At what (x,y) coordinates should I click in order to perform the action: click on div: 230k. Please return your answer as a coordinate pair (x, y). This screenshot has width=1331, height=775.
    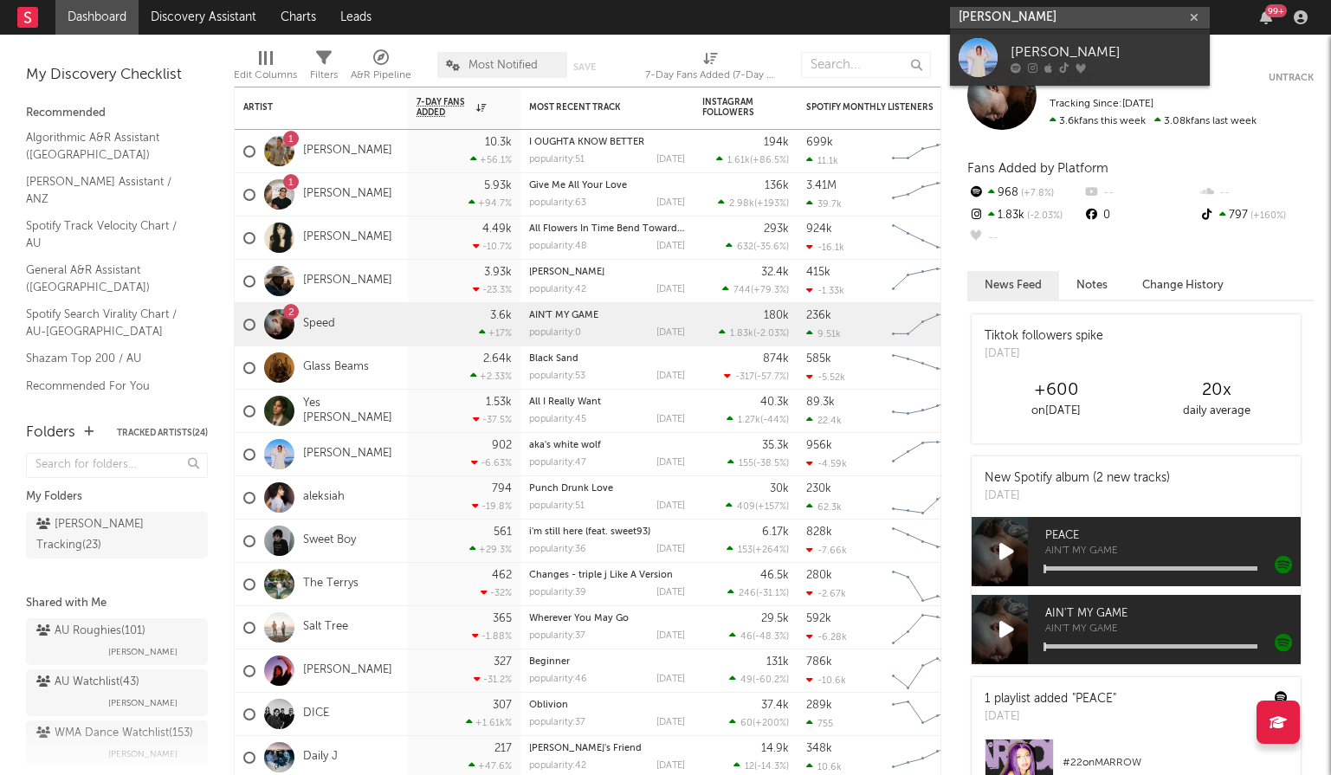
    Looking at the image, I should click on (818, 488).